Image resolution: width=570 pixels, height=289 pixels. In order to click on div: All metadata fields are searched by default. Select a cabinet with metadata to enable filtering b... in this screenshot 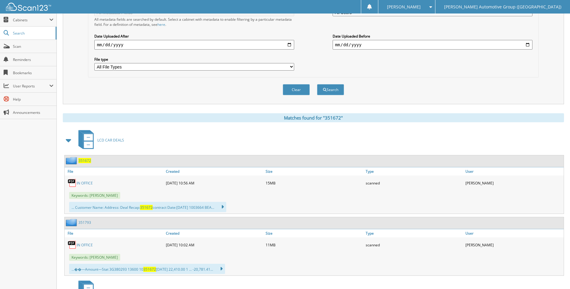, I will do `click(194, 22)`.